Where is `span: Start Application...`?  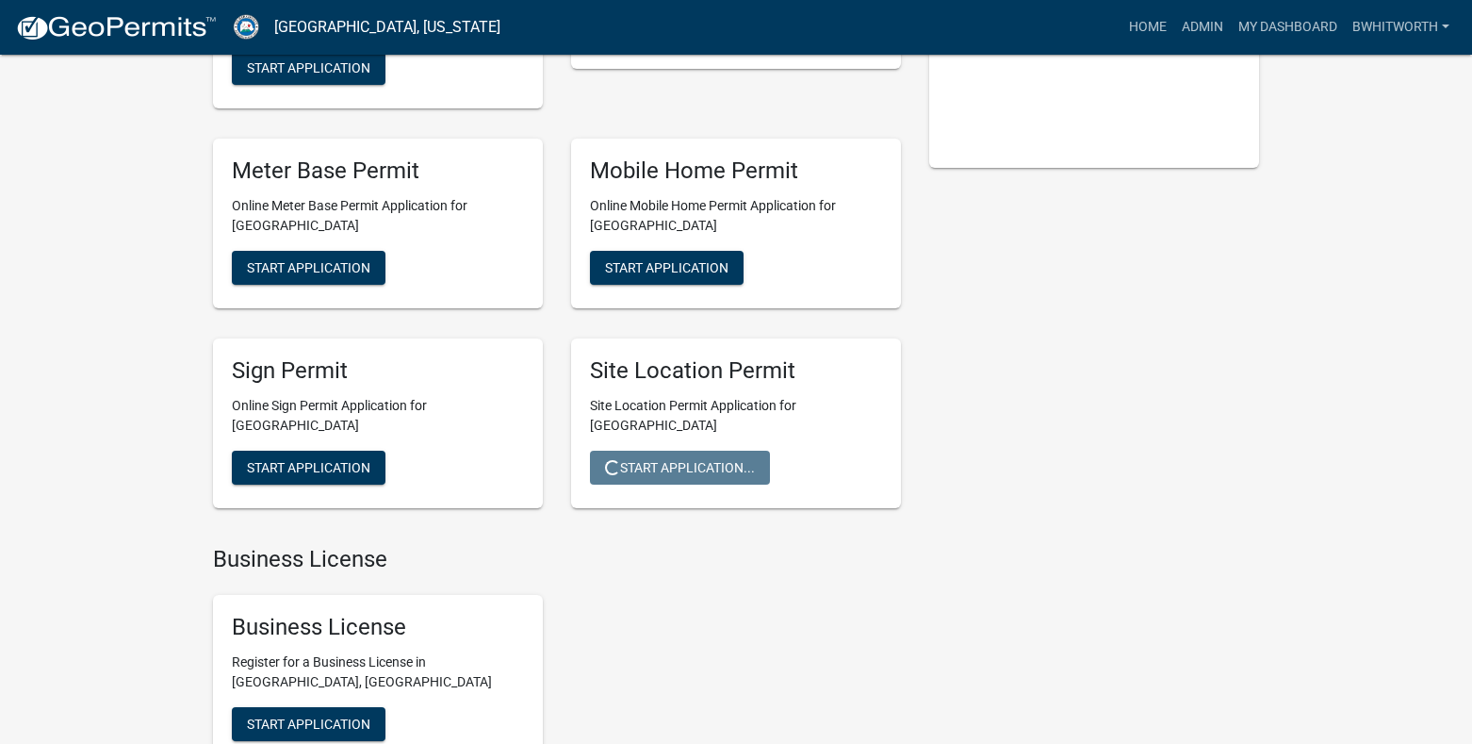 span: Start Application... is located at coordinates (680, 467).